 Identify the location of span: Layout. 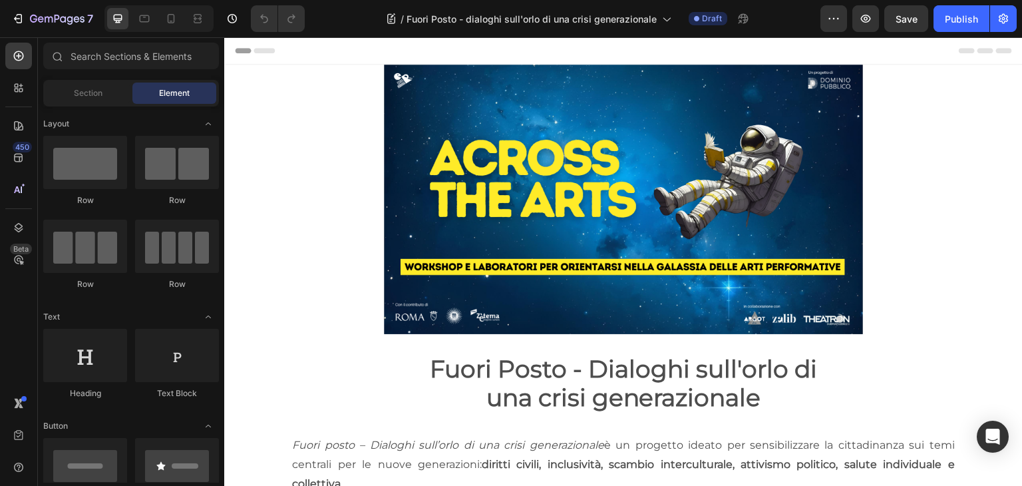
(56, 124).